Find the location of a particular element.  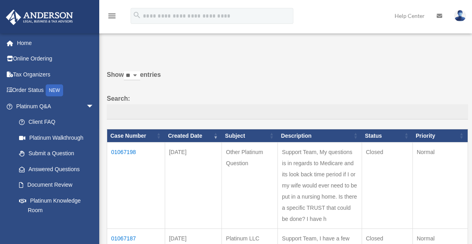

span: arrow_drop_down is located at coordinates (94, 106).